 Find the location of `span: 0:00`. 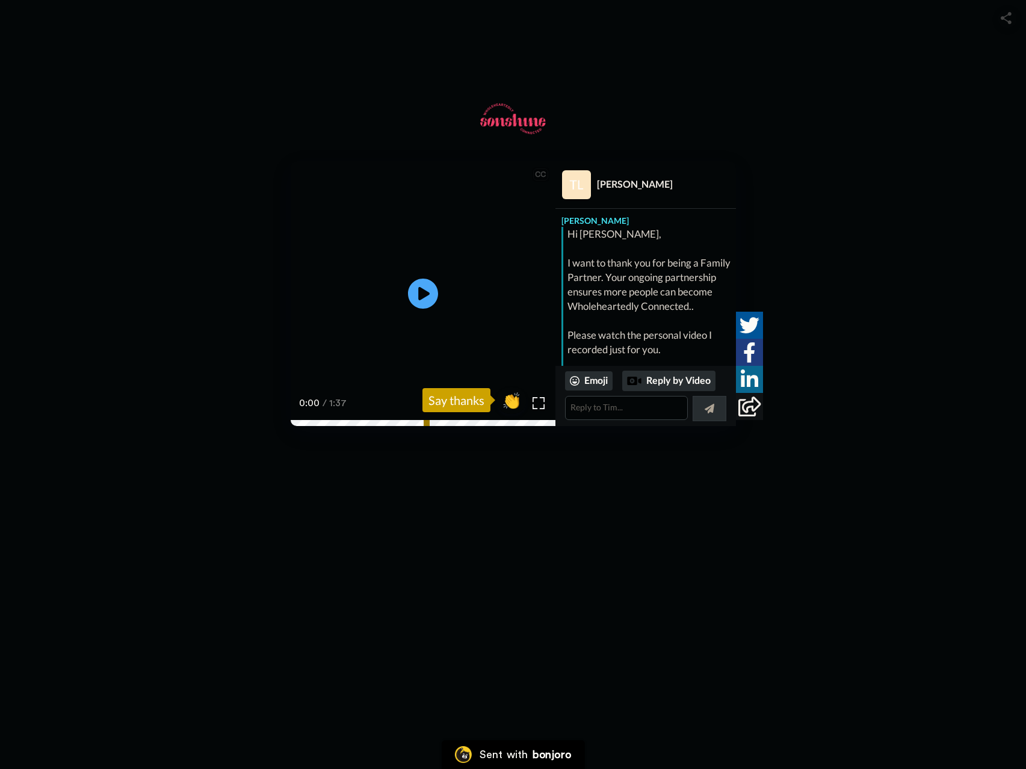

span: 0:00 is located at coordinates (309, 403).